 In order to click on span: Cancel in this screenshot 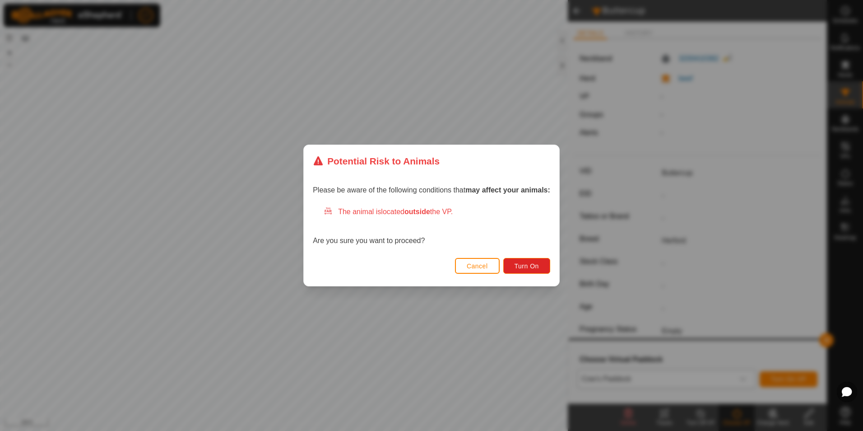, I will do `click(477, 266)`.